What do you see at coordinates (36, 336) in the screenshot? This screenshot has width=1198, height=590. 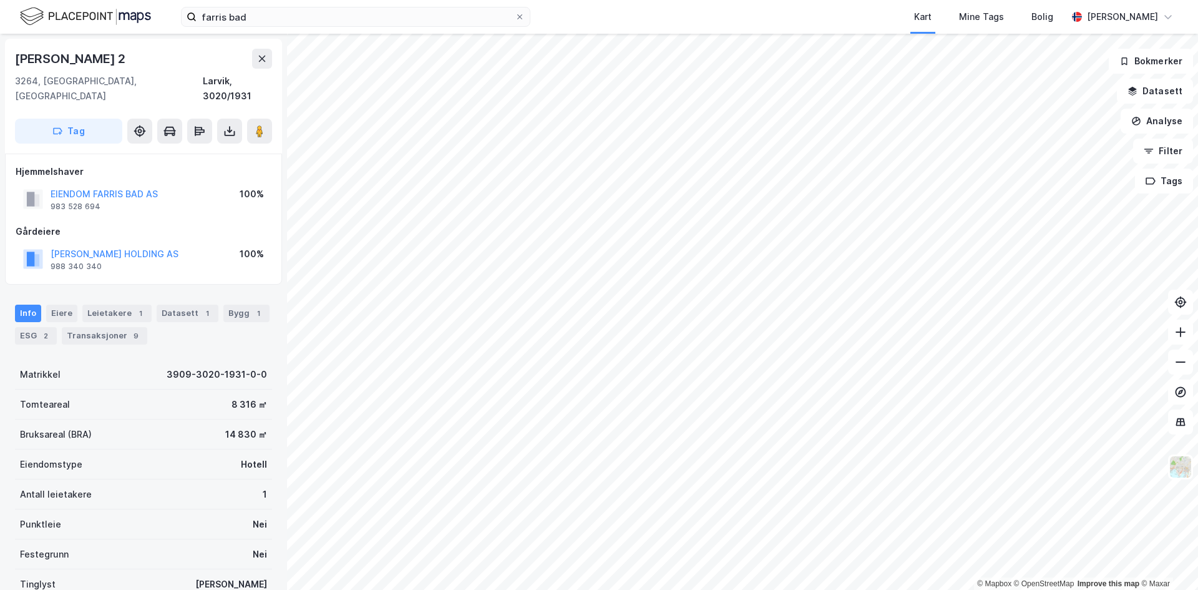 I see `div: ESG` at bounding box center [36, 336].